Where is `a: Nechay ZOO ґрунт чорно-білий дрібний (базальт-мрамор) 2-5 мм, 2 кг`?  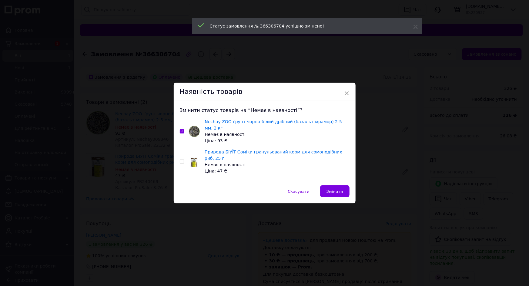
a: Nechay ZOO ґрунт чорно-білий дрібний (базальт-мрамор) 2-5 мм, 2 кг is located at coordinates (273, 125).